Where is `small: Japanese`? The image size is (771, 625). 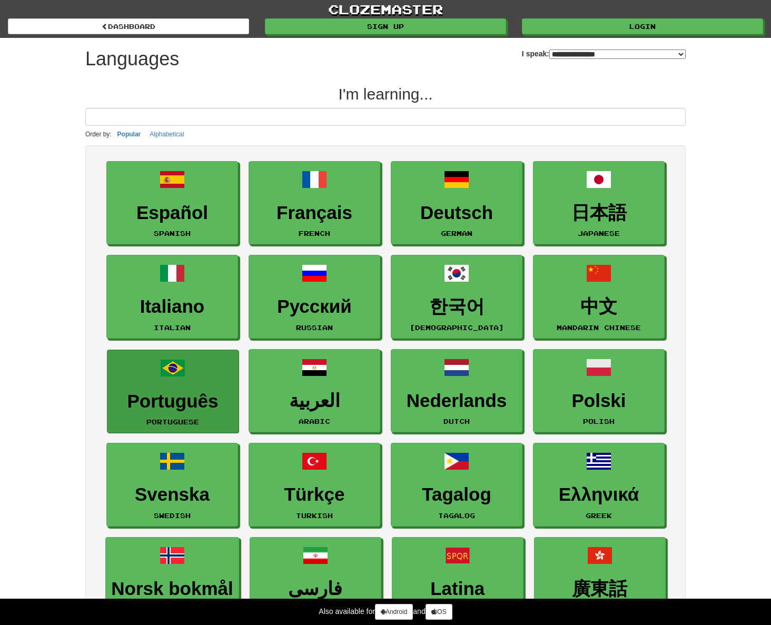 small: Japanese is located at coordinates (599, 233).